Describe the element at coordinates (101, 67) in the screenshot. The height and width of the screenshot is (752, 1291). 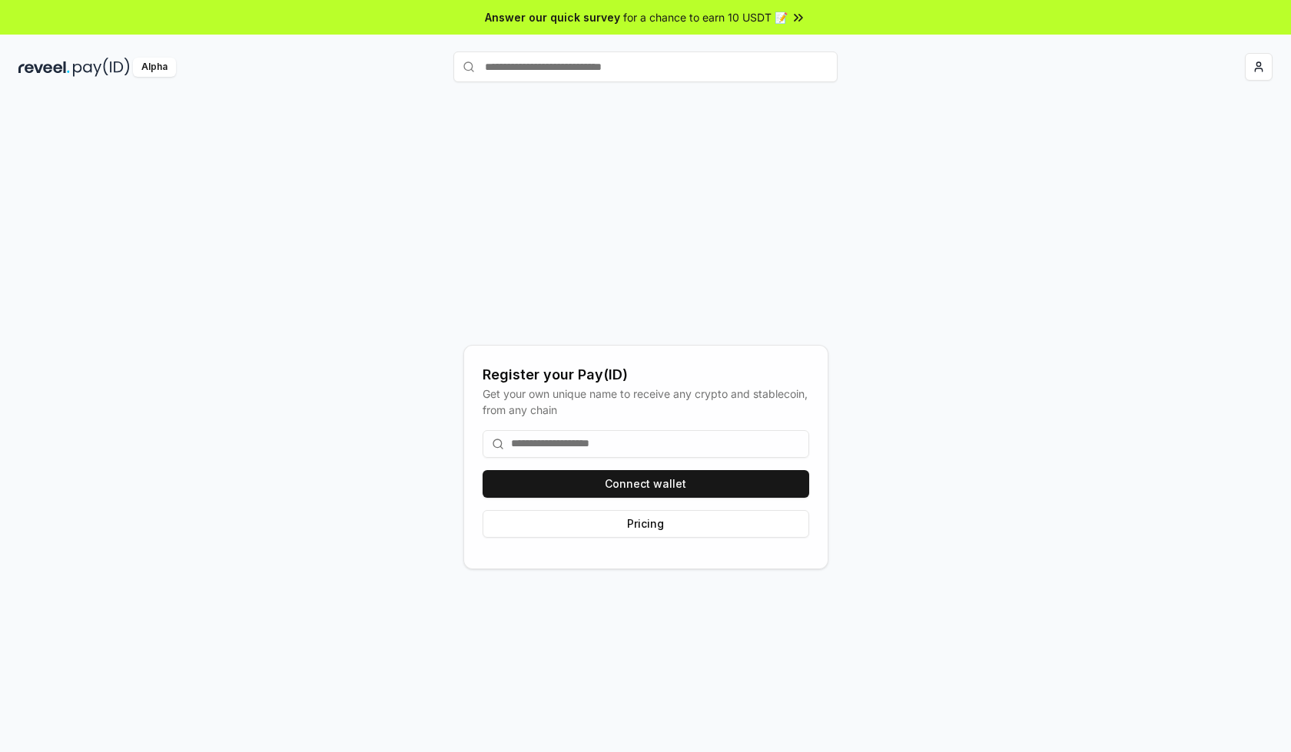
I see `img: pay_id` at that location.